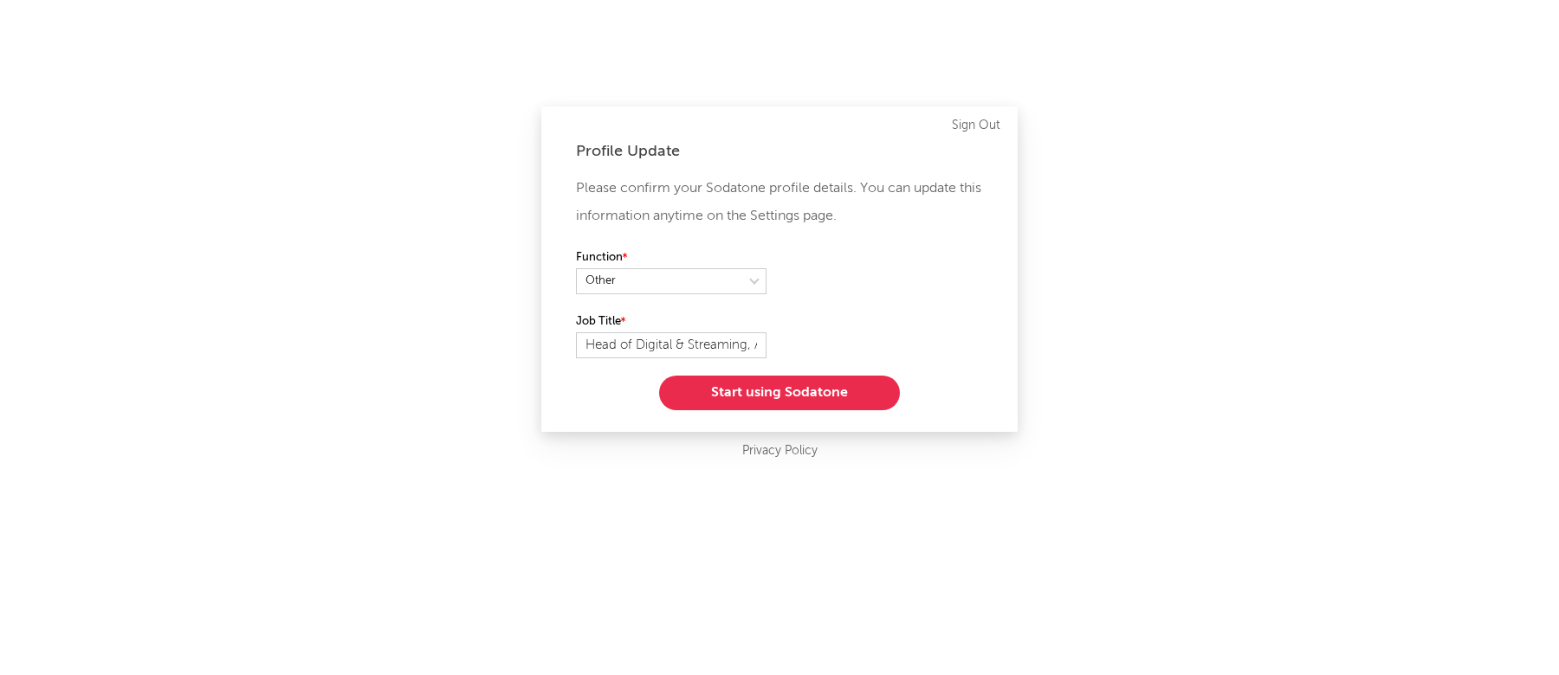  I want to click on a: Privacy Policy, so click(779, 451).